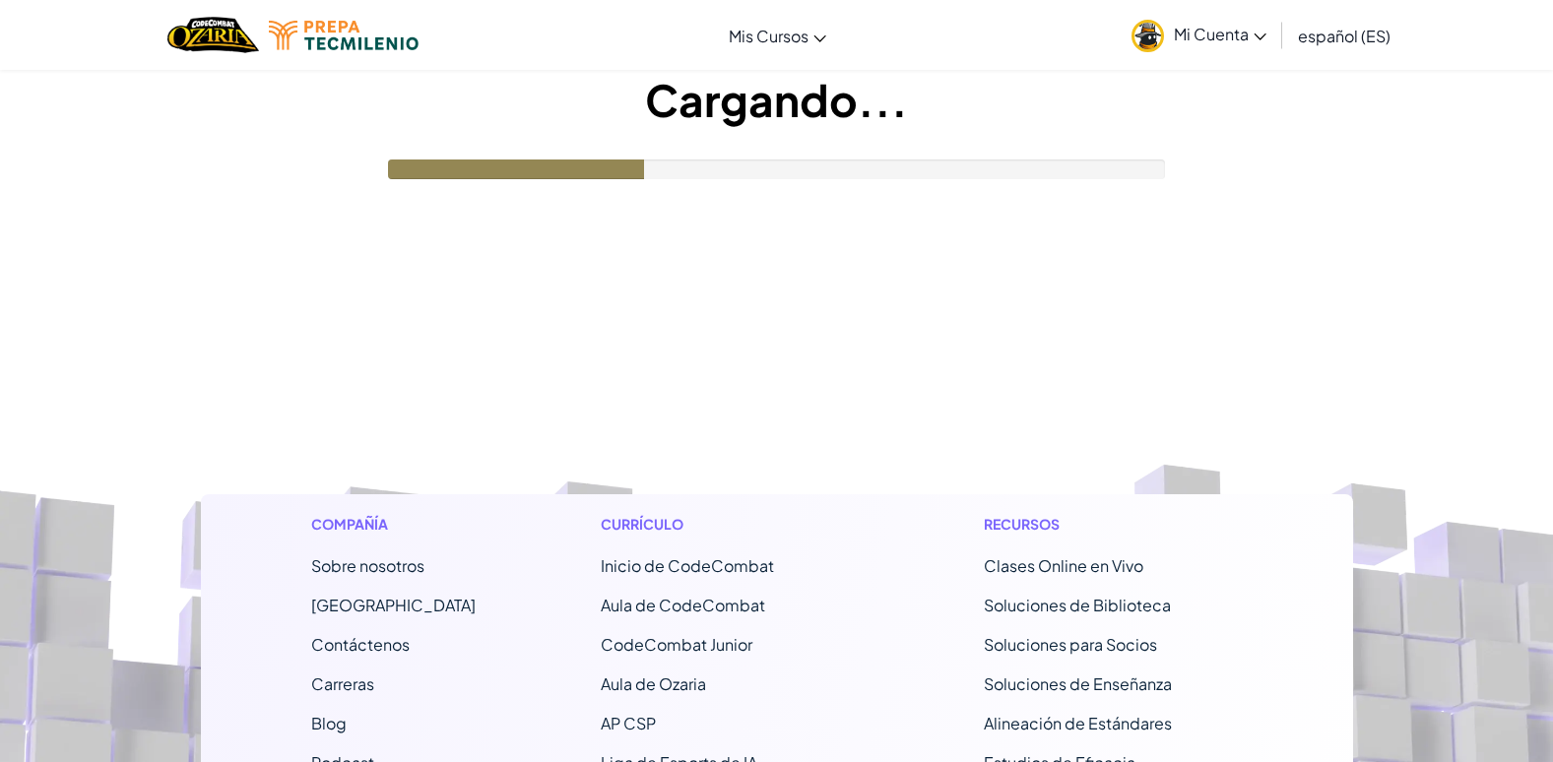  Describe the element at coordinates (1199, 34) in the screenshot. I see `a: Mi Cuenta` at that location.